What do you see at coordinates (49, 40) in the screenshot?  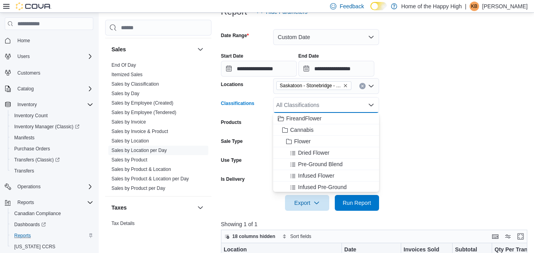 I see `button: Home` at bounding box center [49, 40].